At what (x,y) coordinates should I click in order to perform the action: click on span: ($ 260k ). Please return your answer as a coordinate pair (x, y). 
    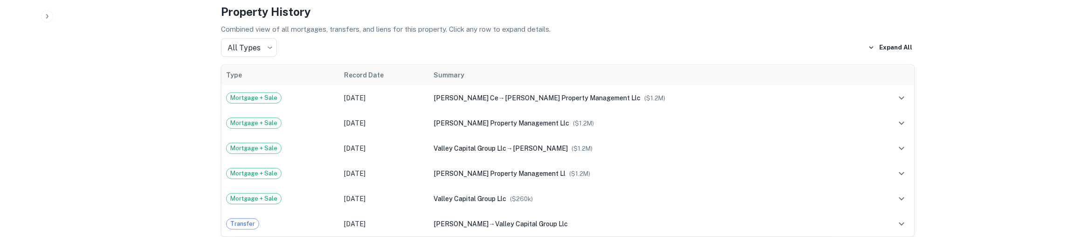
    Looking at the image, I should click on (521, 199).